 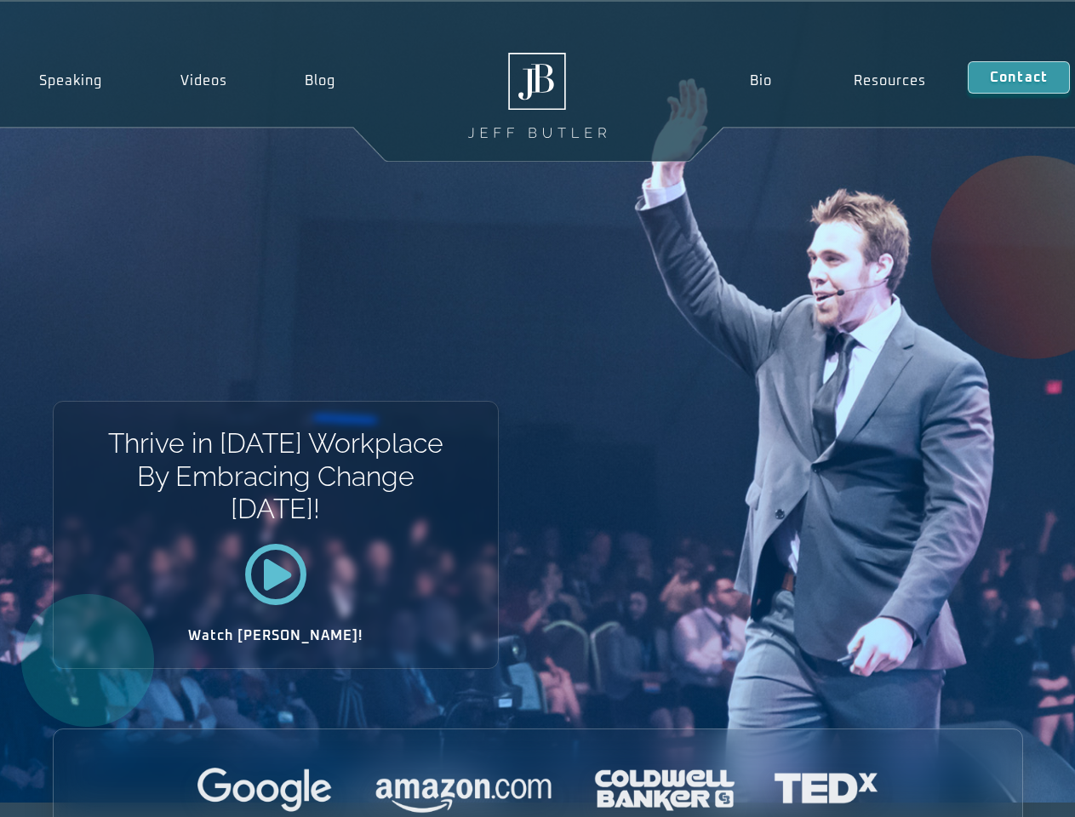 What do you see at coordinates (838, 81) in the screenshot?
I see `nav: Menu` at bounding box center [838, 81].